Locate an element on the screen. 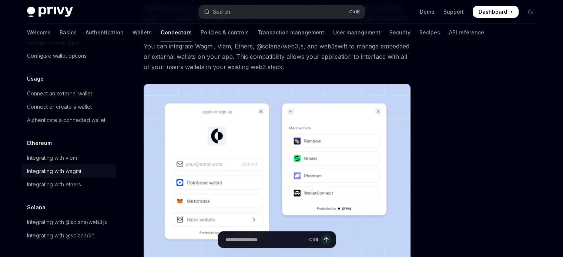 This screenshot has width=563, height=257. a: Wallets is located at coordinates (142, 33).